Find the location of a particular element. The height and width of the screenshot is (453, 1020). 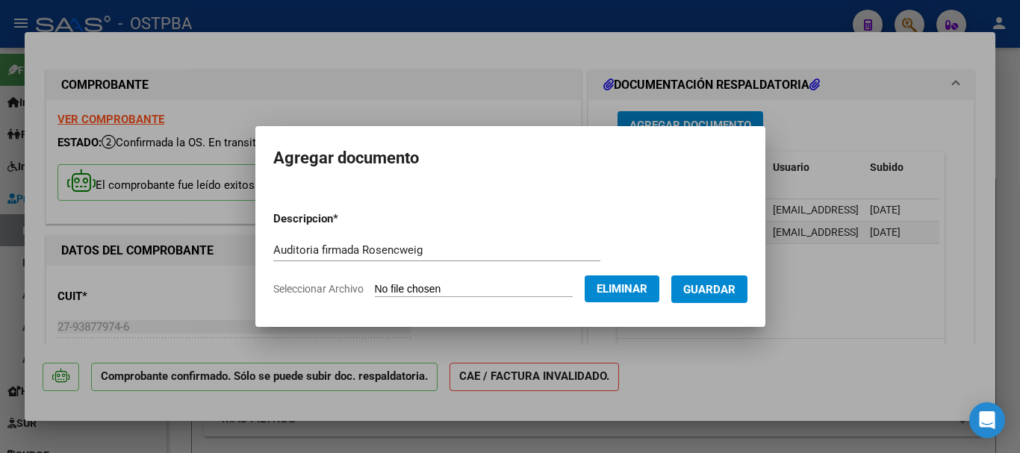

span: Guardar is located at coordinates (710, 290).